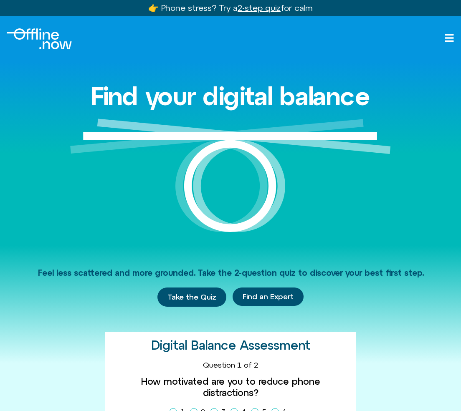 The width and height of the screenshot is (461, 411). I want to click on div: Find an Expert, so click(268, 297).